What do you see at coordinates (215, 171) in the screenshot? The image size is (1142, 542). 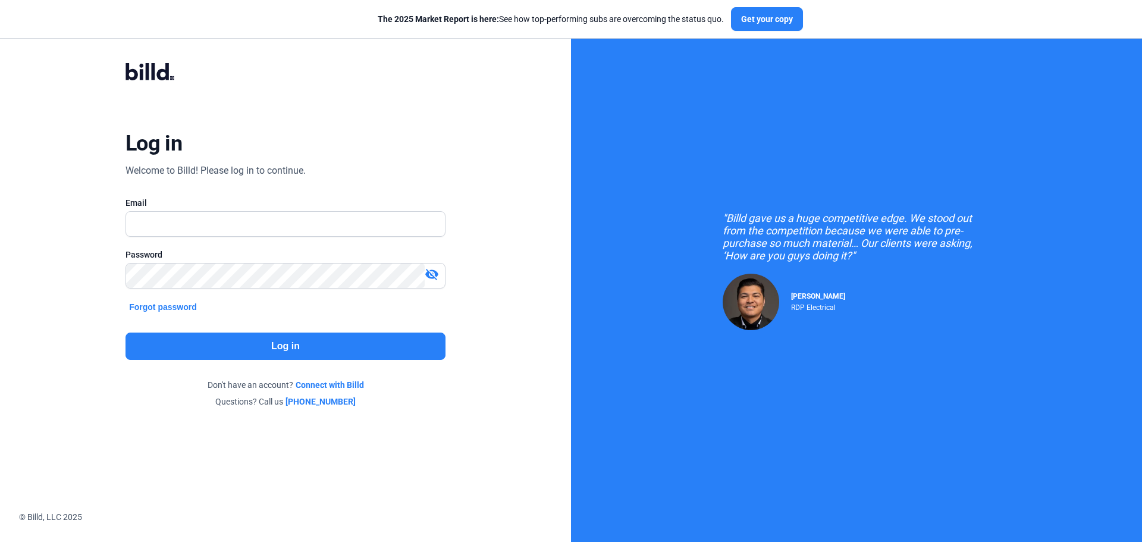 I see `div: Welcome to Billd! Please log in to continue.` at bounding box center [215, 171].